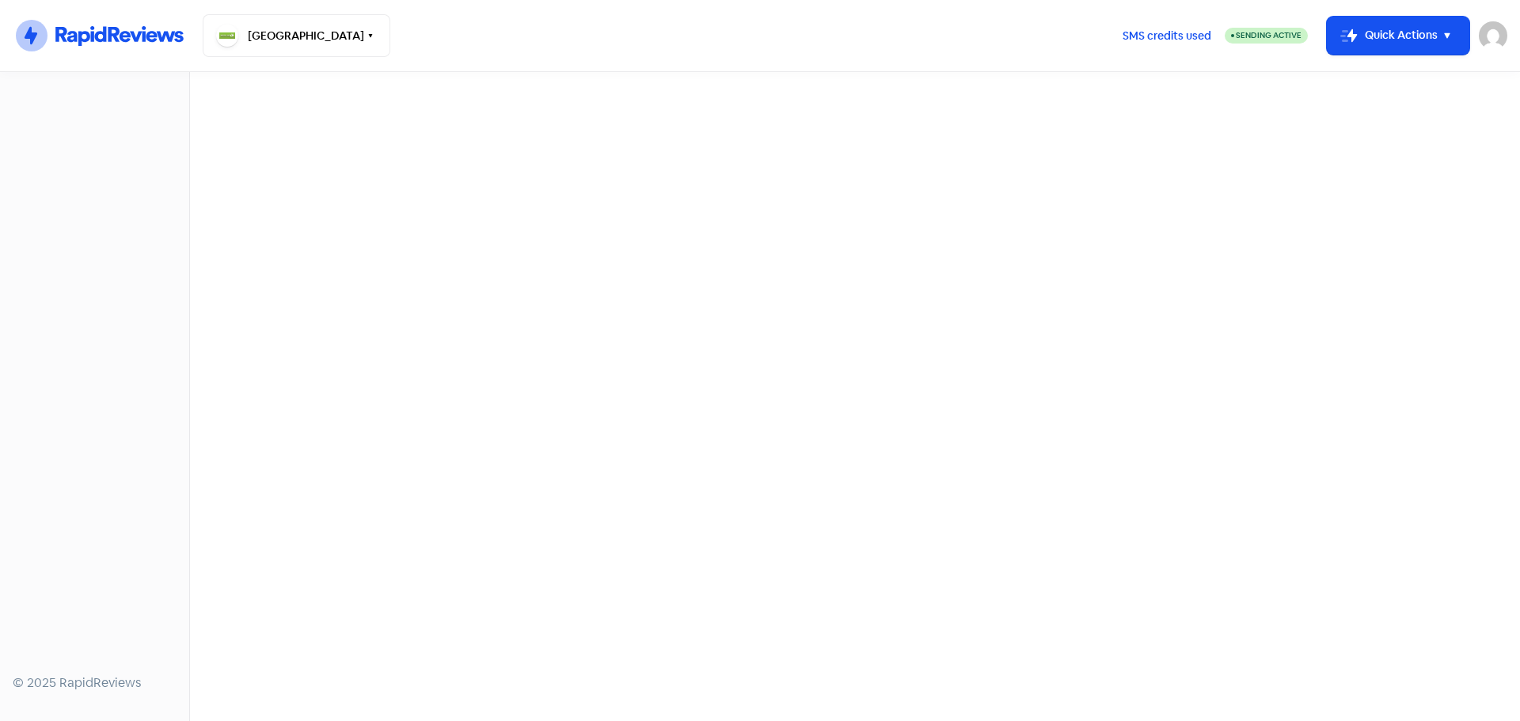 The height and width of the screenshot is (721, 1520). I want to click on div: © 2025 RapidReviews, so click(94, 683).